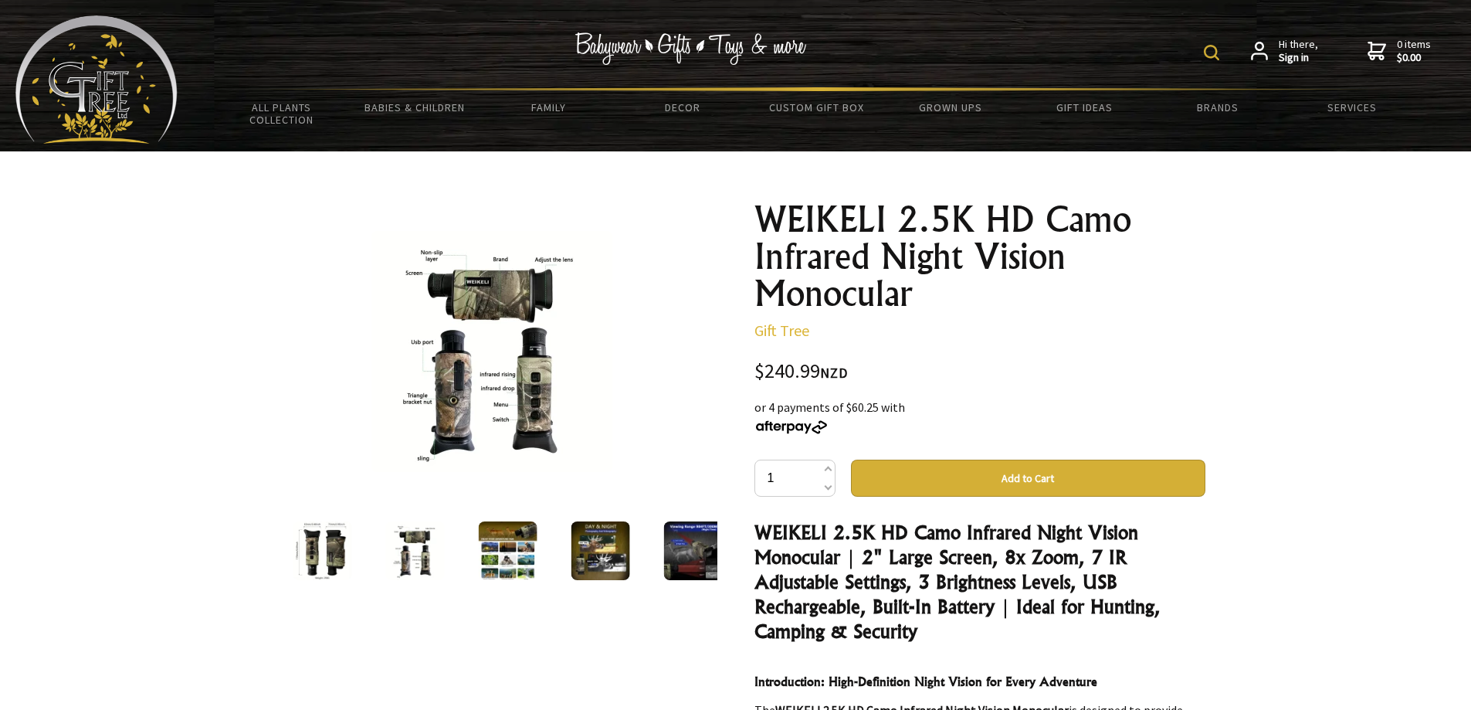 The width and height of the screenshot is (1471, 710). Describe the element at coordinates (926, 681) in the screenshot. I see `strong: Introduction: High-Definition Night Vision for Every Adventure` at that location.